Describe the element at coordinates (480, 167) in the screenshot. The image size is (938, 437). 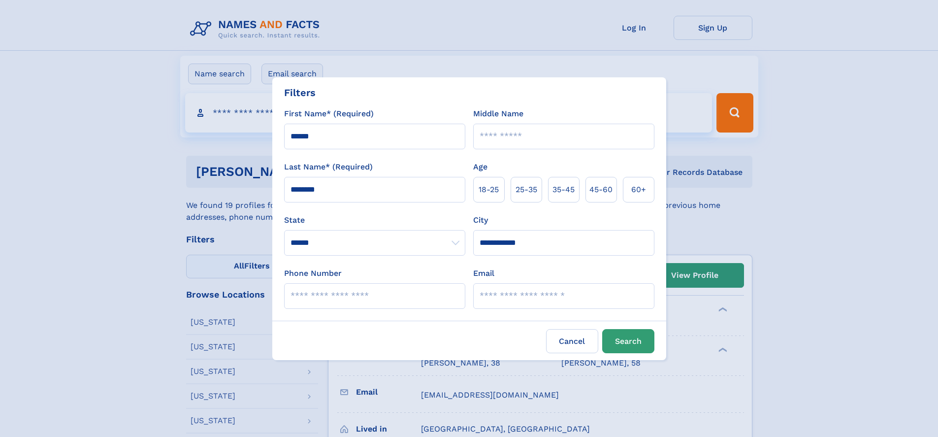
I see `label: Age` at that location.